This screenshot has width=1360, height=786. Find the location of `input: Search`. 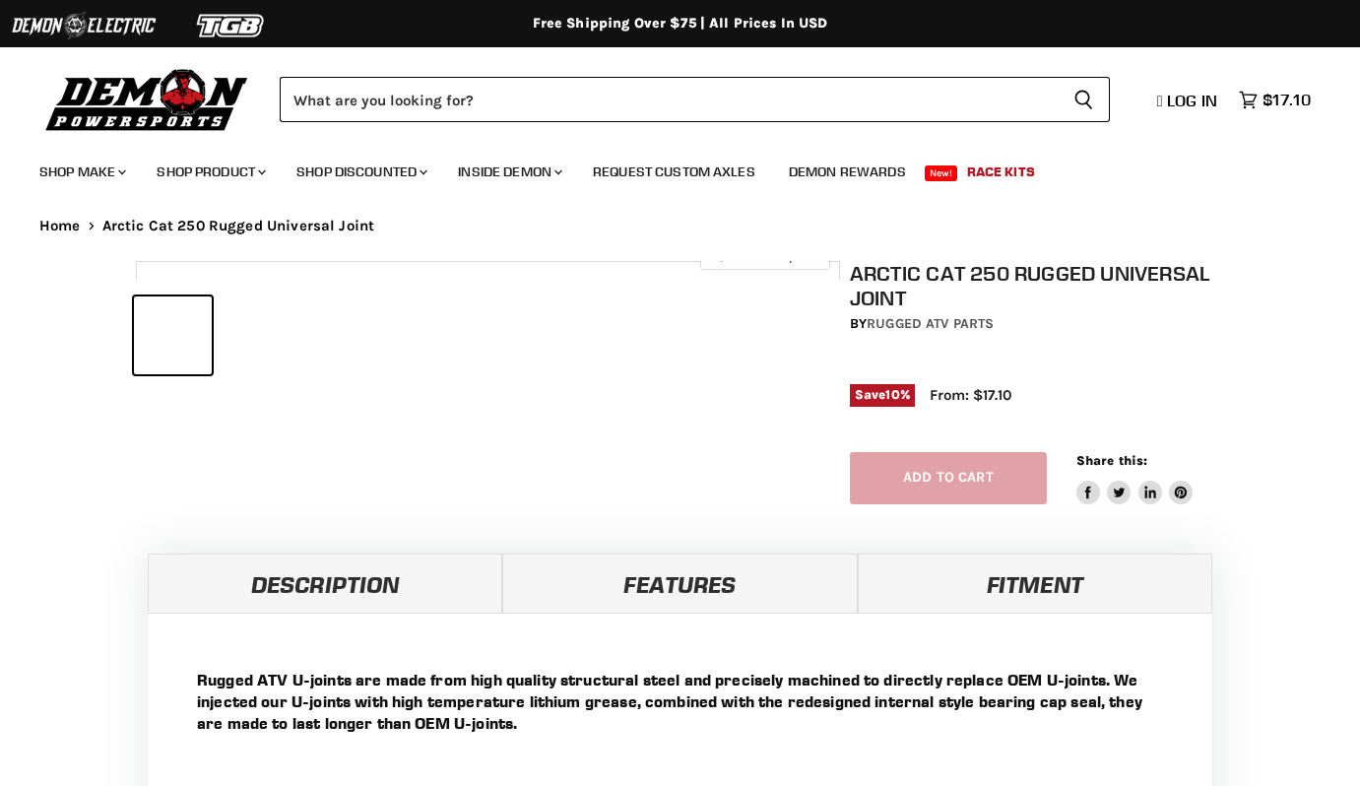

input: Search is located at coordinates (669, 99).